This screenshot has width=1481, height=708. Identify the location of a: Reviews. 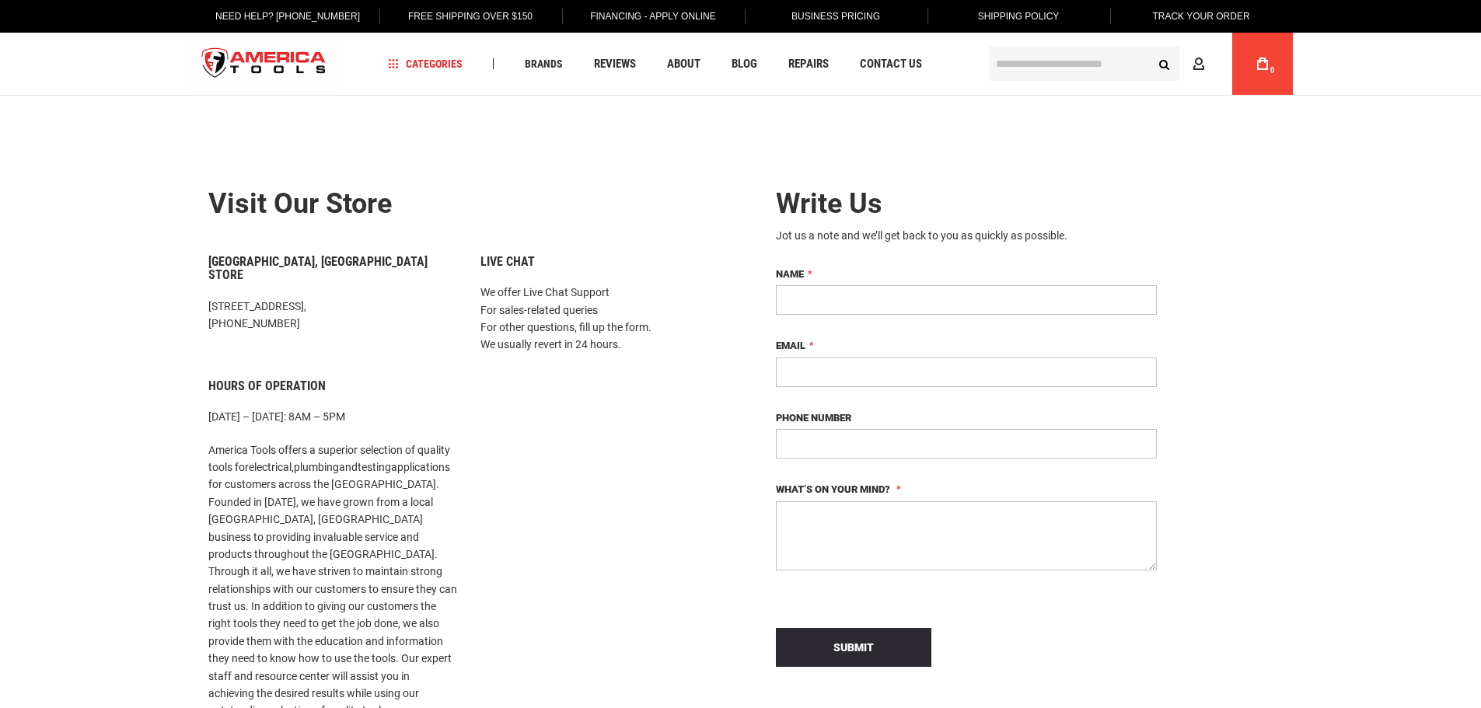
(615, 64).